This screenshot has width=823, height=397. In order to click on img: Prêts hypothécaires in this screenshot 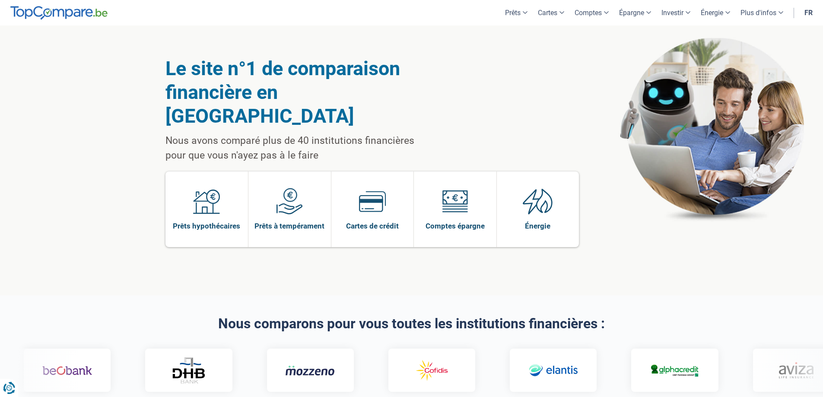, I will do `click(207, 201)`.